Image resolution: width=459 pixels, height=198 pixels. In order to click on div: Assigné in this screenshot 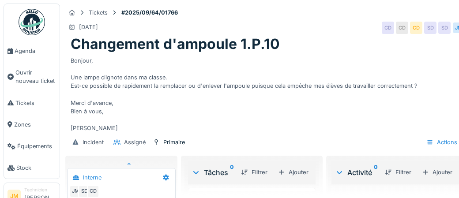, I will do `click(135, 142)`.